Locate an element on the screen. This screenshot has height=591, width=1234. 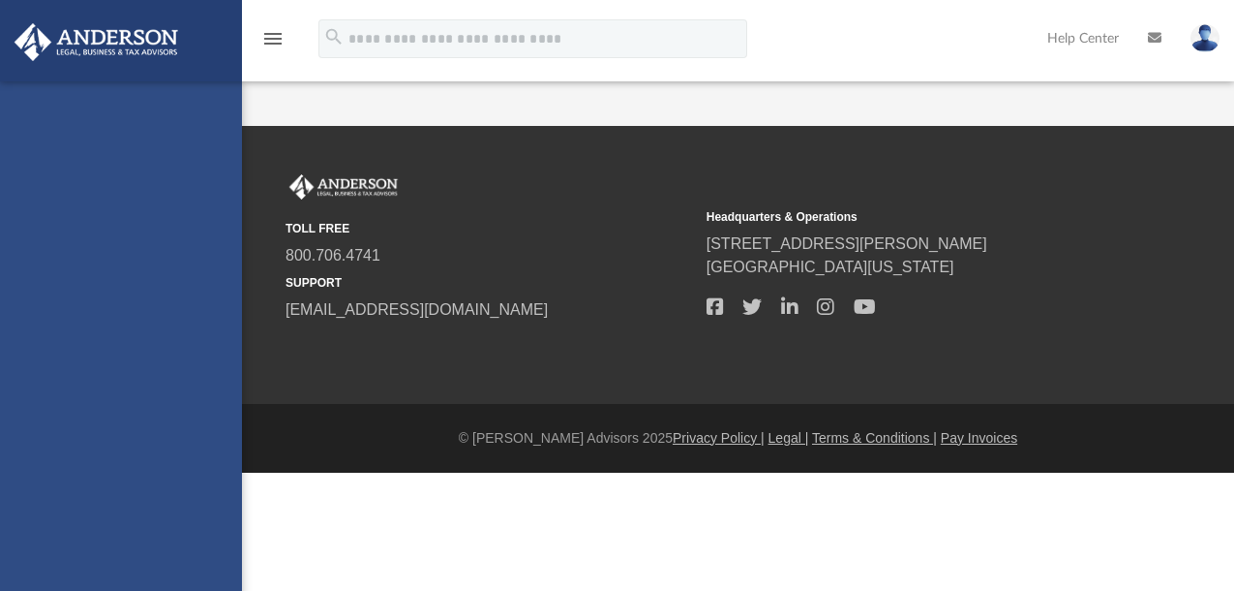
small: TOLL FREE is located at coordinates (489, 228).